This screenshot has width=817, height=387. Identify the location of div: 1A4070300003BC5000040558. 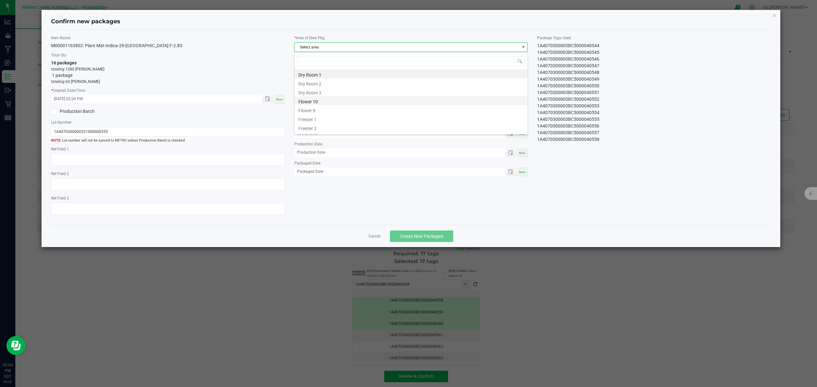
(654, 139).